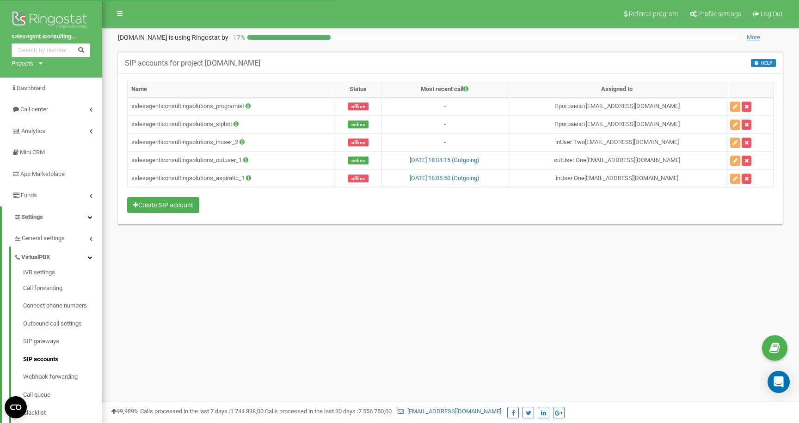  Describe the element at coordinates (34, 109) in the screenshot. I see `span: Call center` at that location.